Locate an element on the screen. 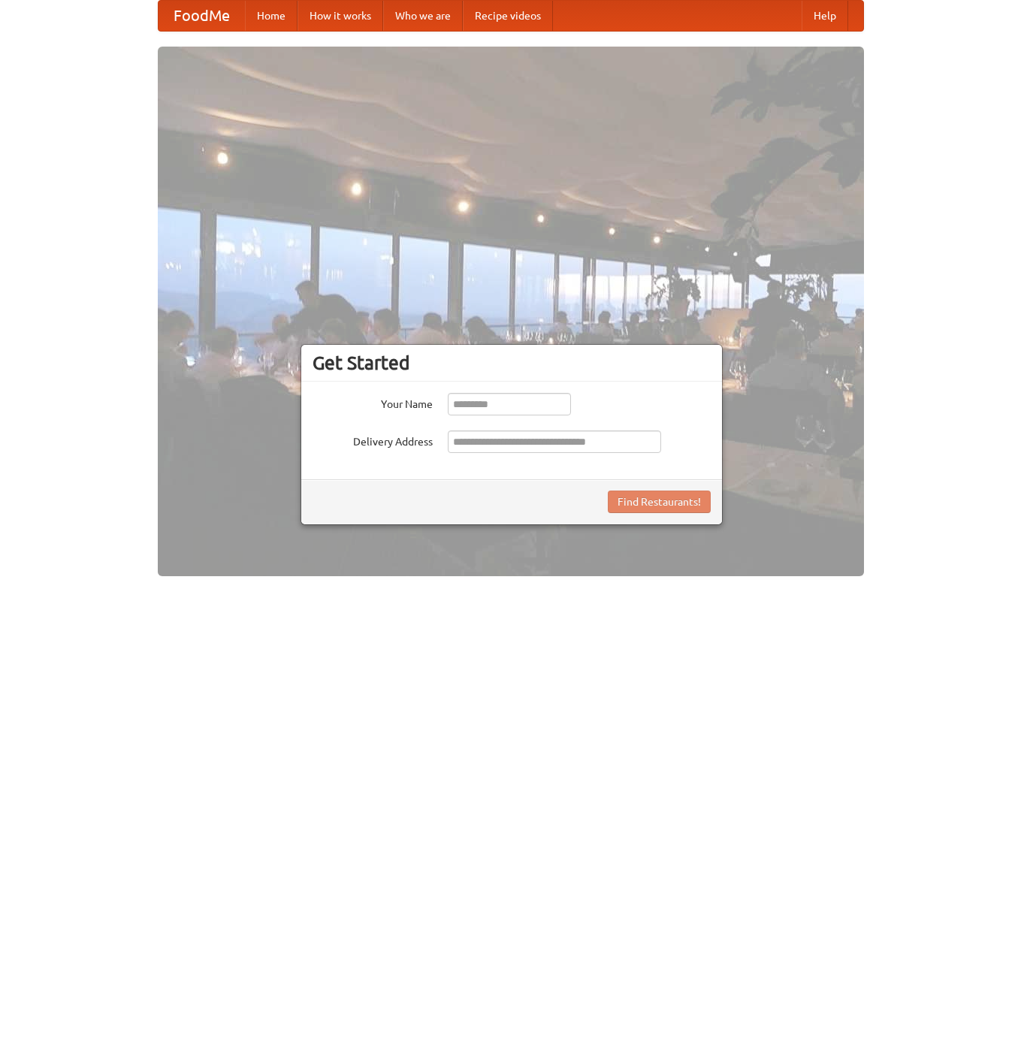 The width and height of the screenshot is (1021, 1063). a: FoodMe is located at coordinates (201, 16).